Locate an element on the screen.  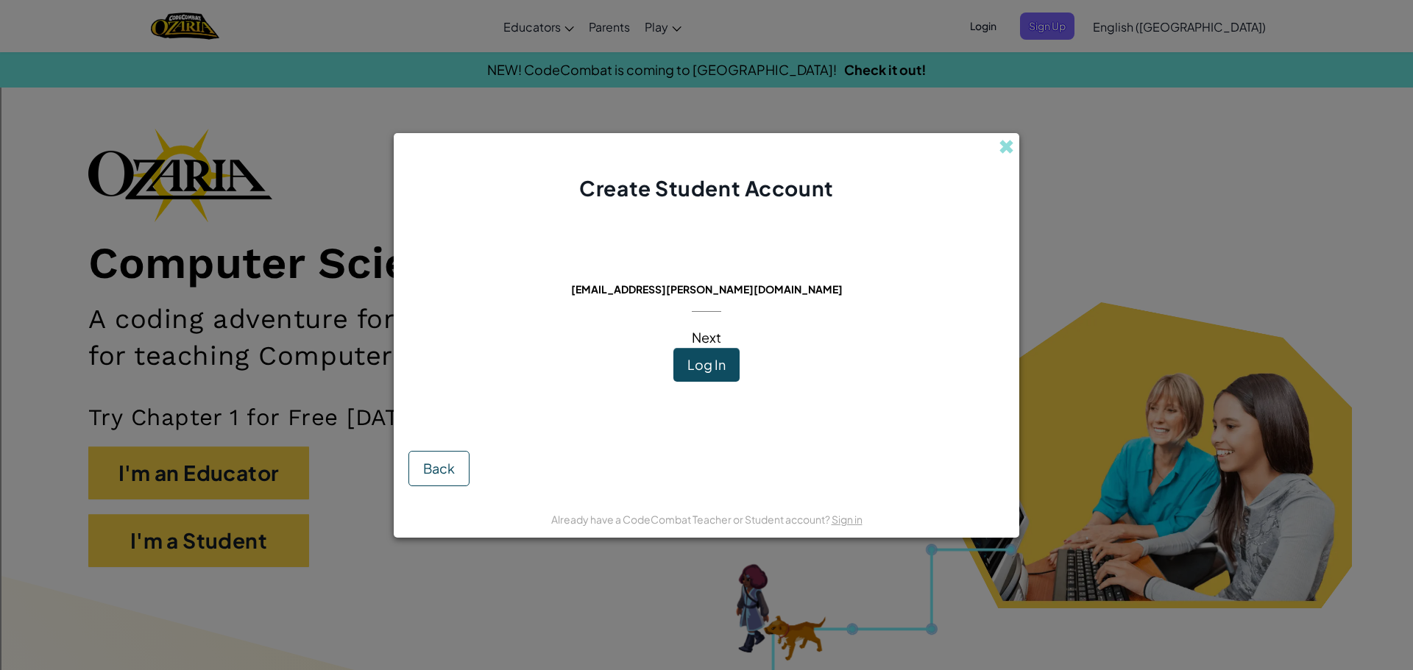
div: Sign out is located at coordinates (706, 107).